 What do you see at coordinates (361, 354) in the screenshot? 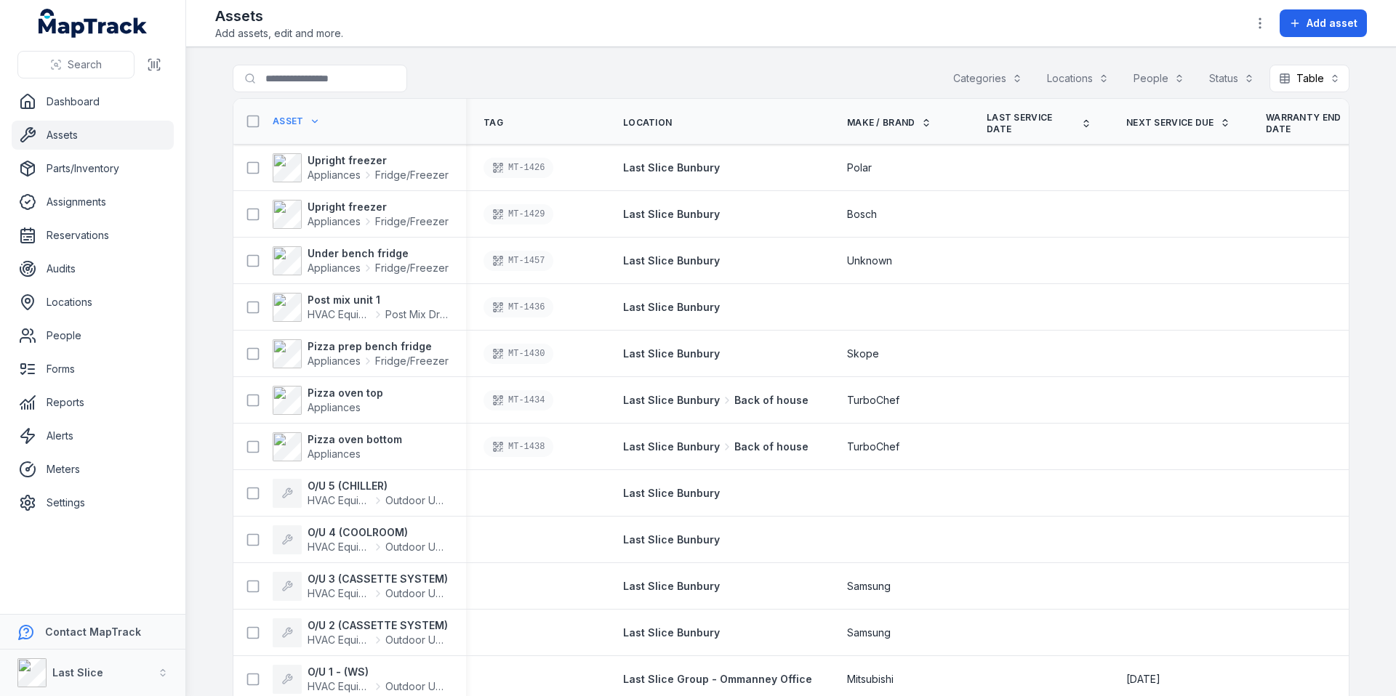
I see `a: Pizza prep bench fridgeAppliancesFridge/Freezer` at bounding box center [361, 354].